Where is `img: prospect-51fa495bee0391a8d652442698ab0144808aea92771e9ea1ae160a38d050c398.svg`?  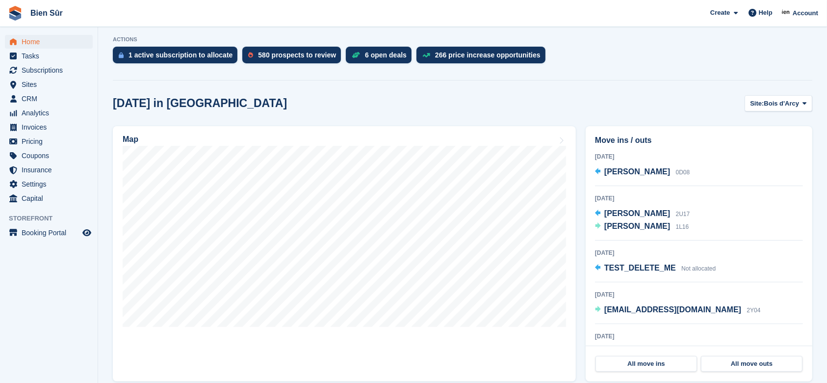
img: prospect-51fa495bee0391a8d652442698ab0144808aea92771e9ea1ae160a38d050c398.svg is located at coordinates (251, 55).